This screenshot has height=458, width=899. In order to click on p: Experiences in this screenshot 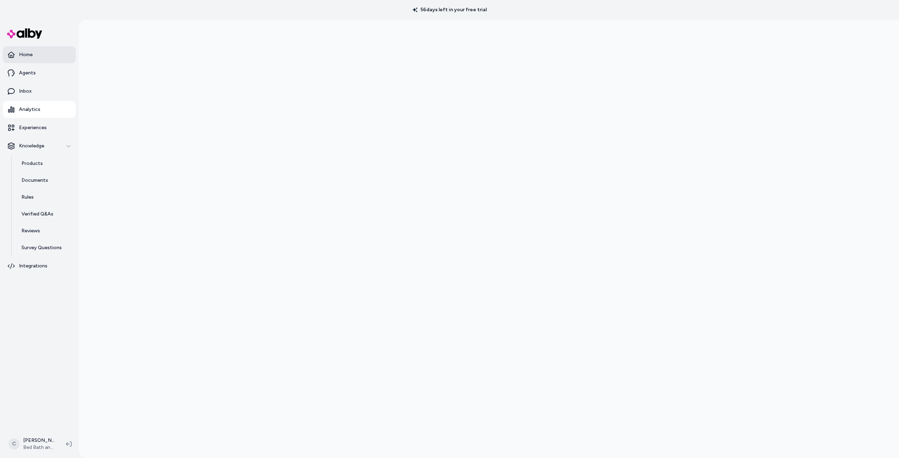, I will do `click(33, 128)`.